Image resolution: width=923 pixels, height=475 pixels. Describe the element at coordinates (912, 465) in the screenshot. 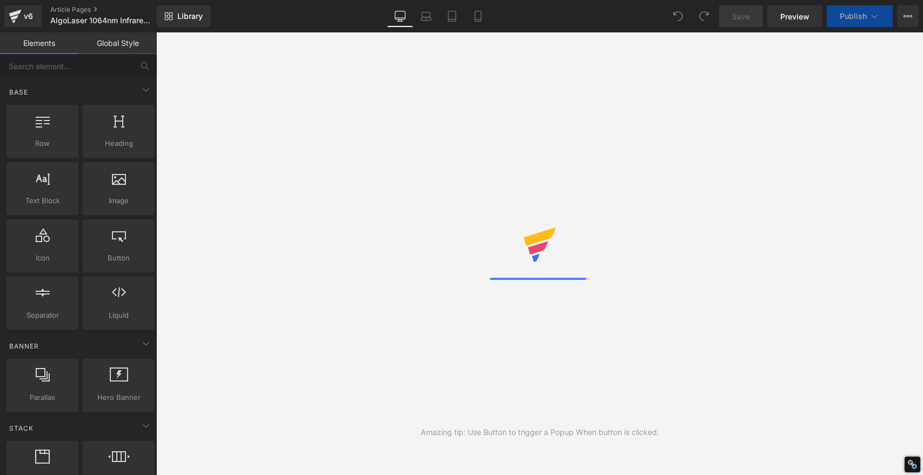

I see `div: Restore Info Box &#10;&#10;NoFollow Info:&#10; META-Robots NoFollow: &#09;true&#10; META-Robots N...` at that location.